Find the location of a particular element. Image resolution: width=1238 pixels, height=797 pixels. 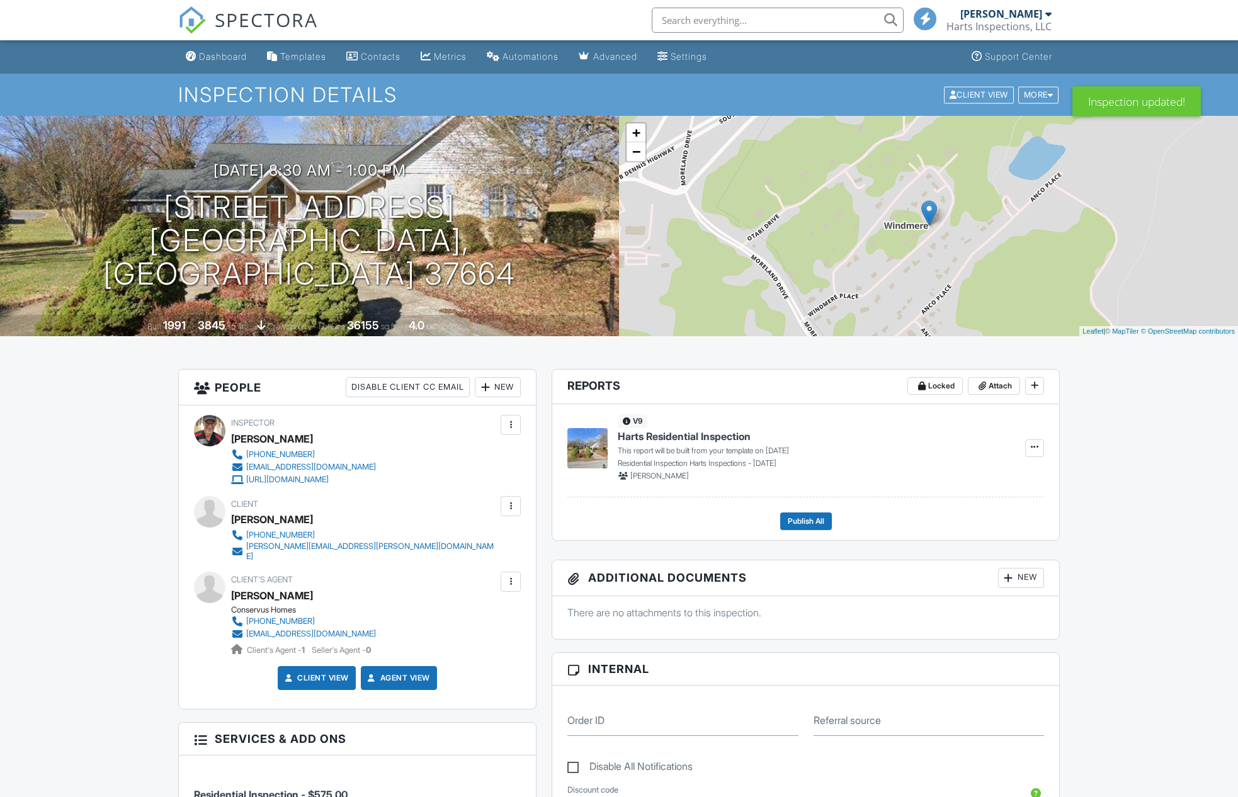

span: Built is located at coordinates (154, 326).